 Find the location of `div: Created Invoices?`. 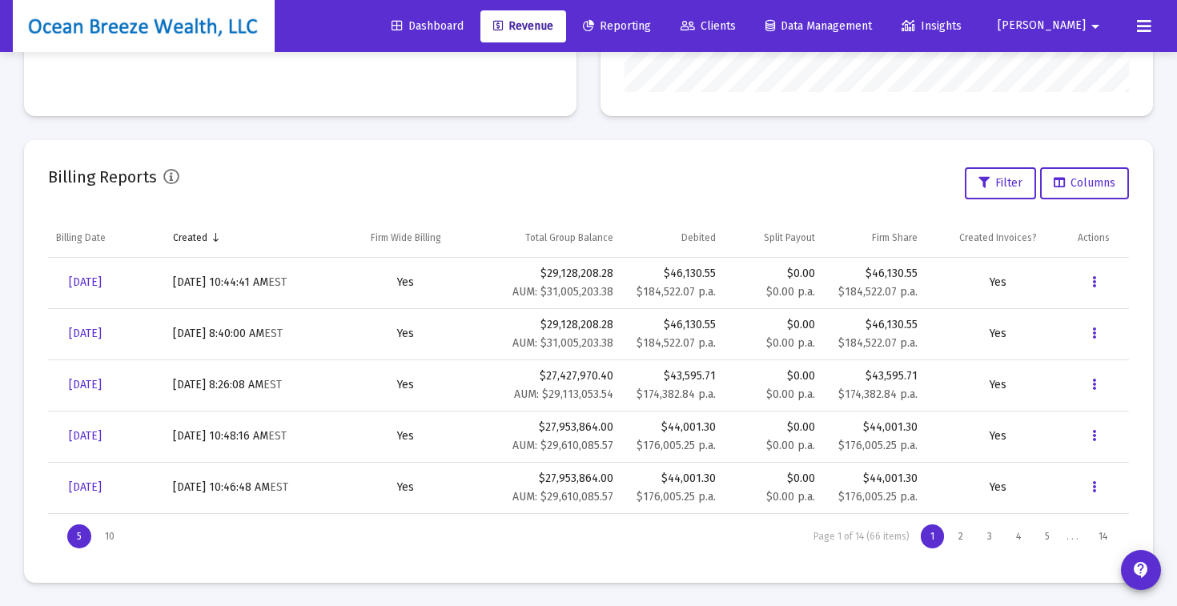

div: Created Invoices? is located at coordinates (998, 238).